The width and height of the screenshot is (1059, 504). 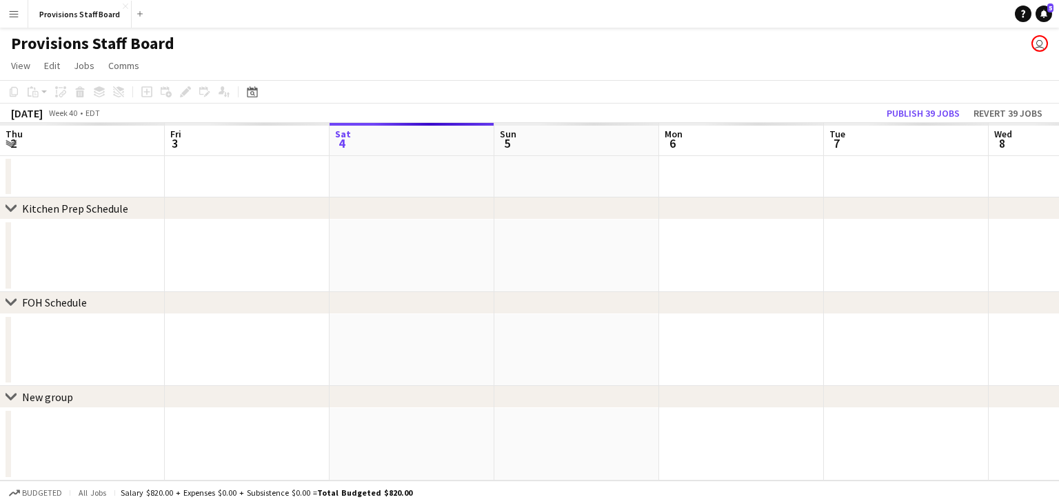 I want to click on span: All jobs, so click(x=92, y=492).